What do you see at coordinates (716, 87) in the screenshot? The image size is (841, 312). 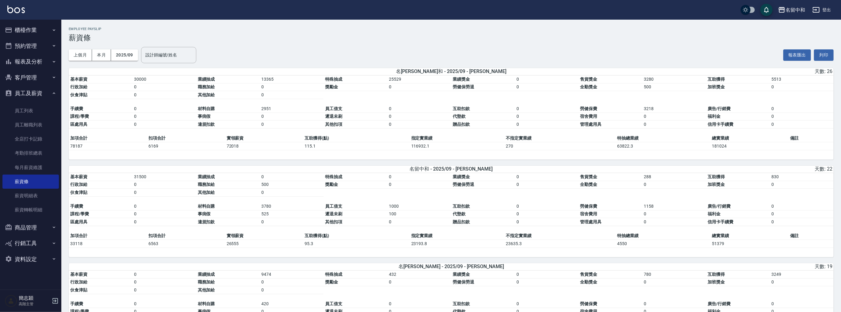 I see `span: 加班獎金` at bounding box center [716, 87].